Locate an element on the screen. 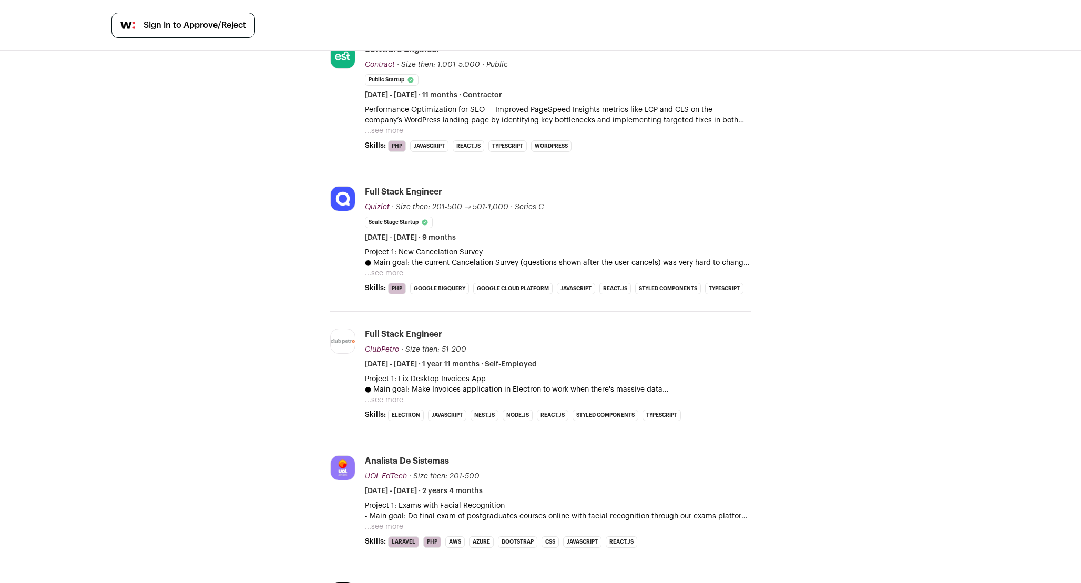  li: CSS is located at coordinates (550, 542).